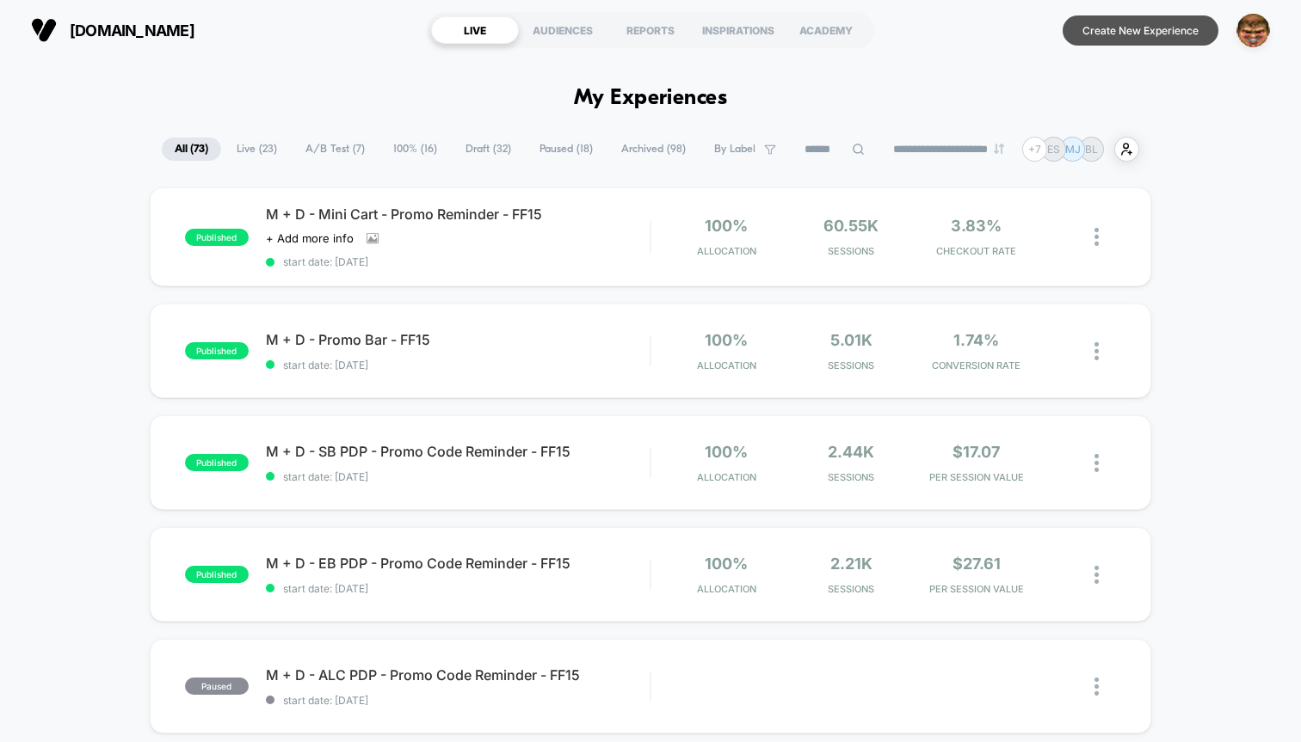  What do you see at coordinates (976, 563) in the screenshot?
I see `span: $27.61` at bounding box center [976, 563].